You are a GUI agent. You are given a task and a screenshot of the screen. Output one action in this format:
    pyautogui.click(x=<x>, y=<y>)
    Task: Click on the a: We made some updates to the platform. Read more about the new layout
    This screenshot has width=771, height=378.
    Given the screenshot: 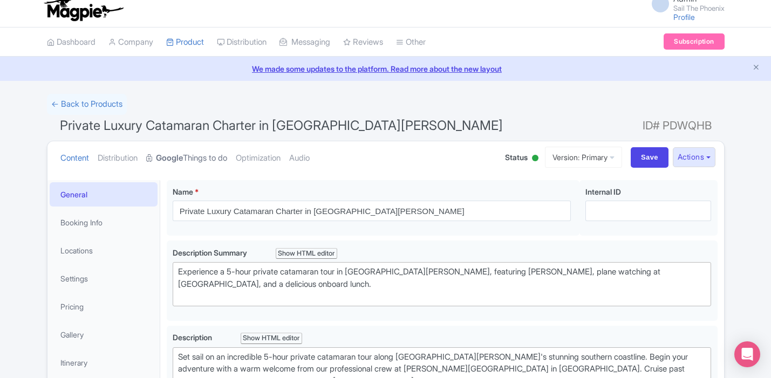 What is the action you would take?
    pyautogui.click(x=385, y=69)
    